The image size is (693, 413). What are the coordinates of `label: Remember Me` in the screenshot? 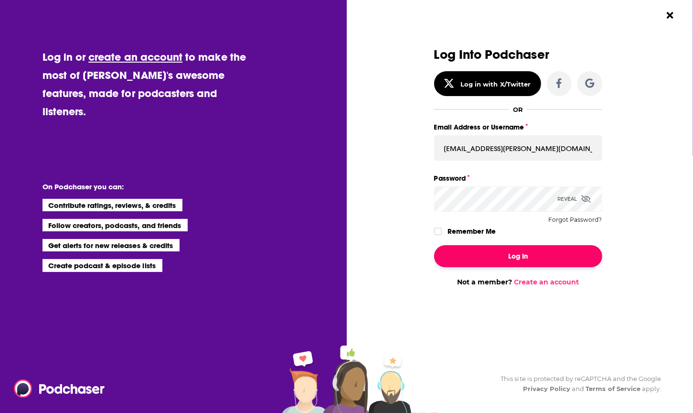 It's located at (472, 231).